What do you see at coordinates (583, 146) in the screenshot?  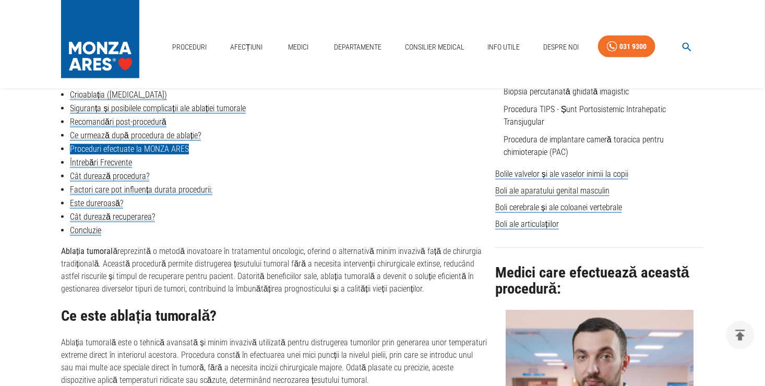 I see `a: Procedura de implantare cameră toracica pentru chimioterapie (PAC)` at bounding box center [583, 146].